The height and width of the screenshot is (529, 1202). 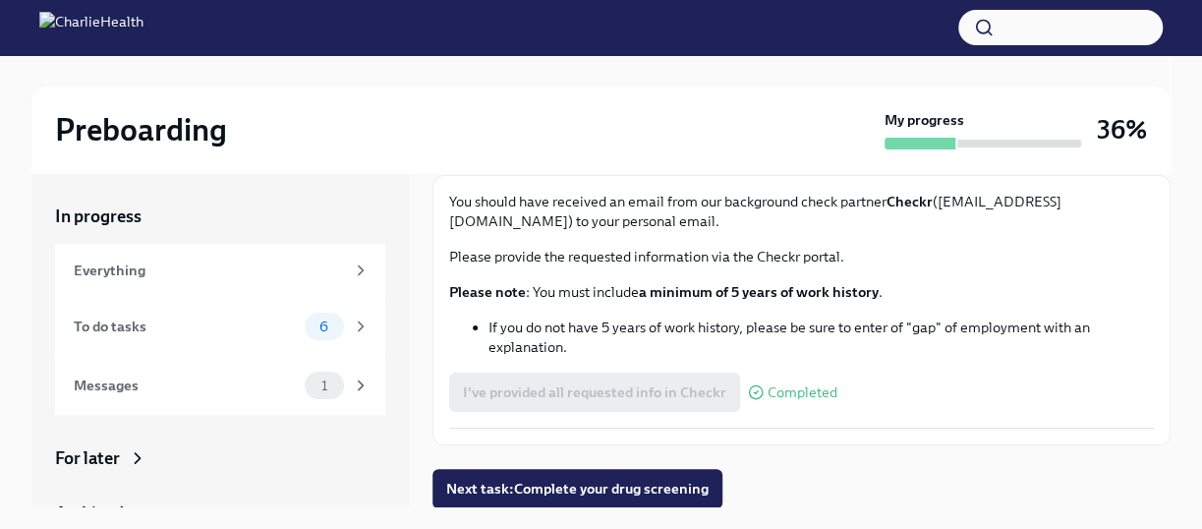 I want to click on span: 1, so click(x=324, y=385).